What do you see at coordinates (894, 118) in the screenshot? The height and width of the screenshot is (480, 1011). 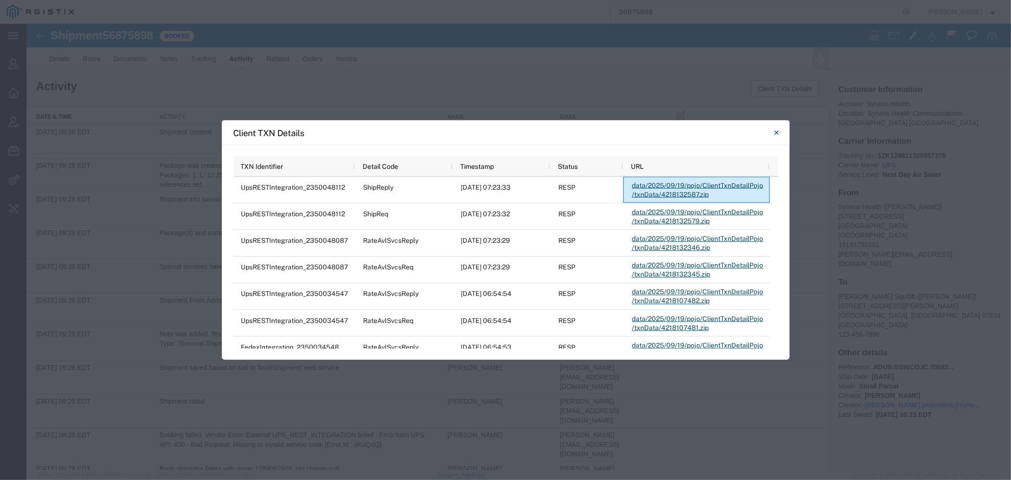 I see `h4: Carrier Information` at bounding box center [894, 118].